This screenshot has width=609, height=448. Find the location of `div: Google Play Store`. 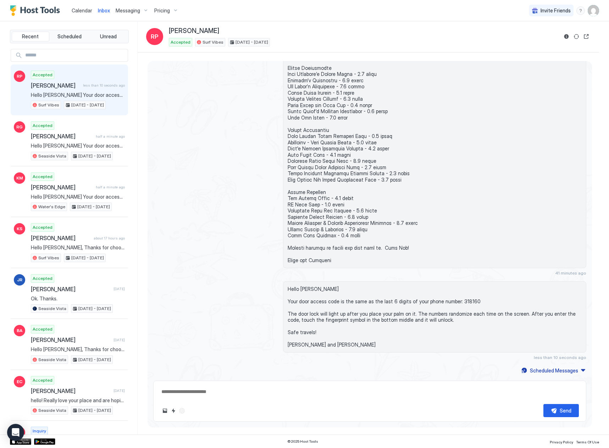

div: Google Play Store is located at coordinates (45, 442).